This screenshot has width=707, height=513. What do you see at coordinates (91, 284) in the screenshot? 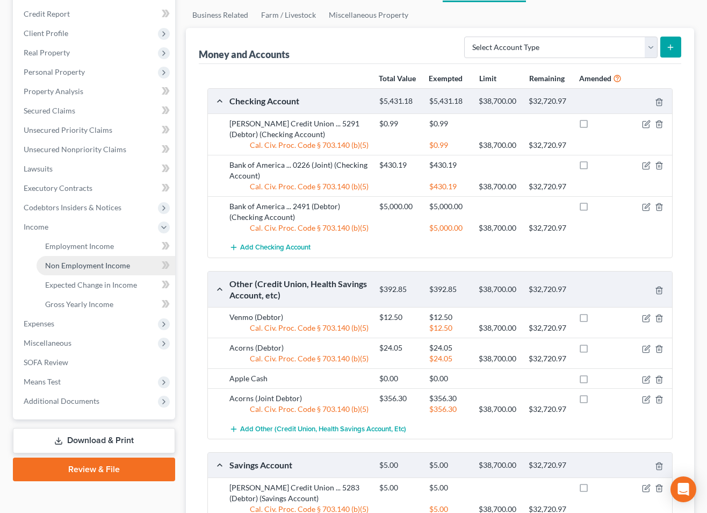
I see `span: Expected Change in Income` at bounding box center [91, 284].